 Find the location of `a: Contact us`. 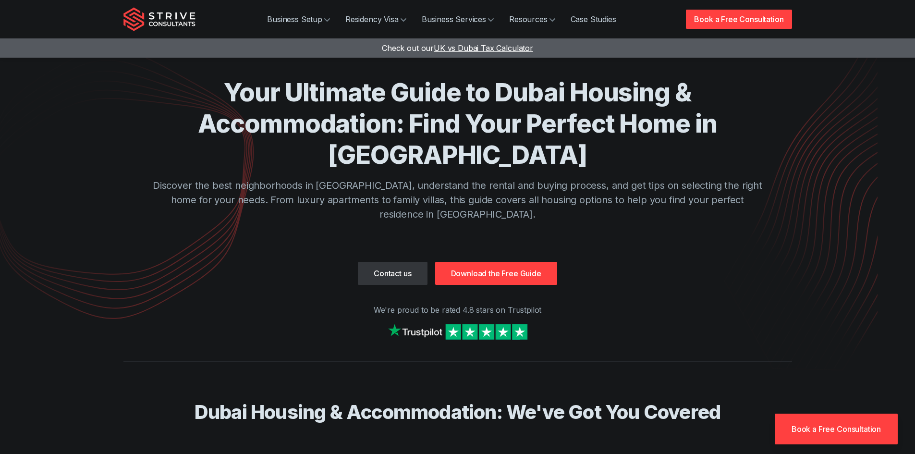

a: Contact us is located at coordinates (392, 273).